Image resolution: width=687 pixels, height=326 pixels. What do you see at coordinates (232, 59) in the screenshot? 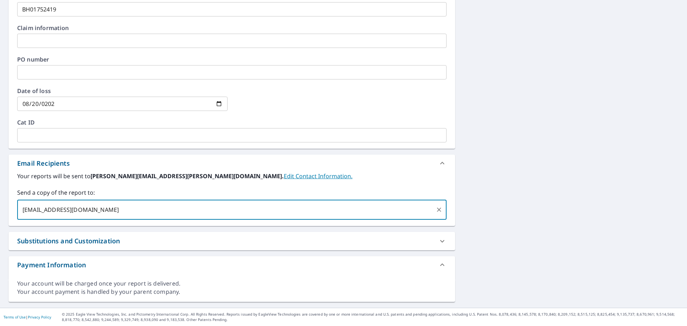
I see `label: PO number` at bounding box center [232, 59].